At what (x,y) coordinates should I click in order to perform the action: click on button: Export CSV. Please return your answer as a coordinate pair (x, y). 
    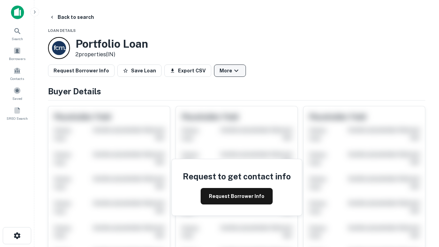
    Looking at the image, I should click on (188, 71).